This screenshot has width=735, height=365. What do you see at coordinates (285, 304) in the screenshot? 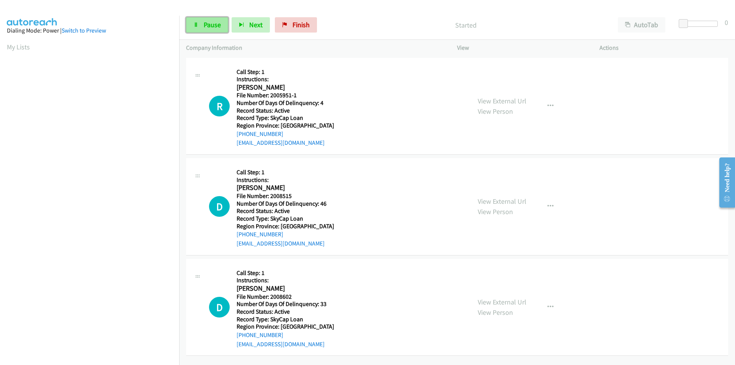
I see `h5: Number Of Days Of Delinquency: 33` at bounding box center [285, 304].